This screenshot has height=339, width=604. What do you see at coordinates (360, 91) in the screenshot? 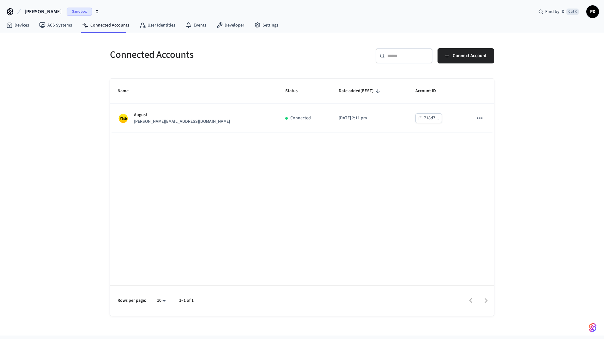
I see `span: Date added(EEST)` at bounding box center [360, 91].